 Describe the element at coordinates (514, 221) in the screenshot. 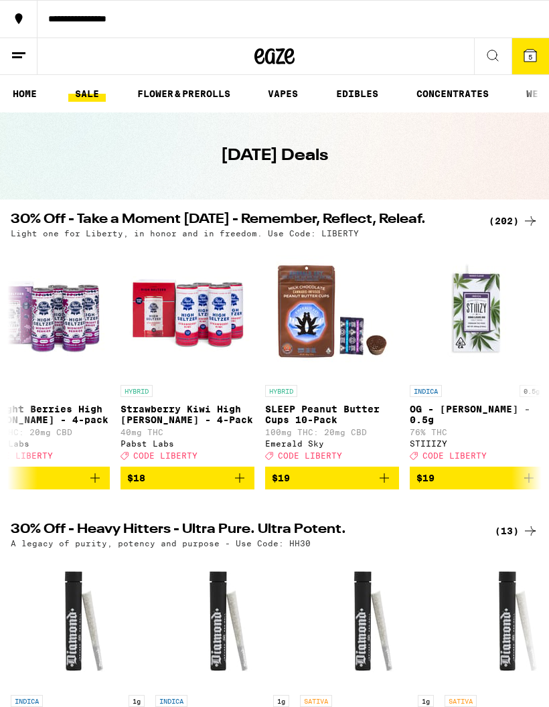

I see `div: (202)` at that location.